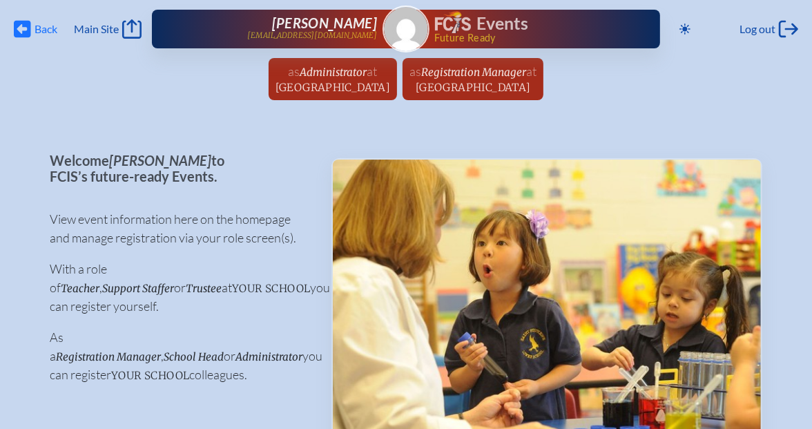  I want to click on span: Log out, so click(757, 29).